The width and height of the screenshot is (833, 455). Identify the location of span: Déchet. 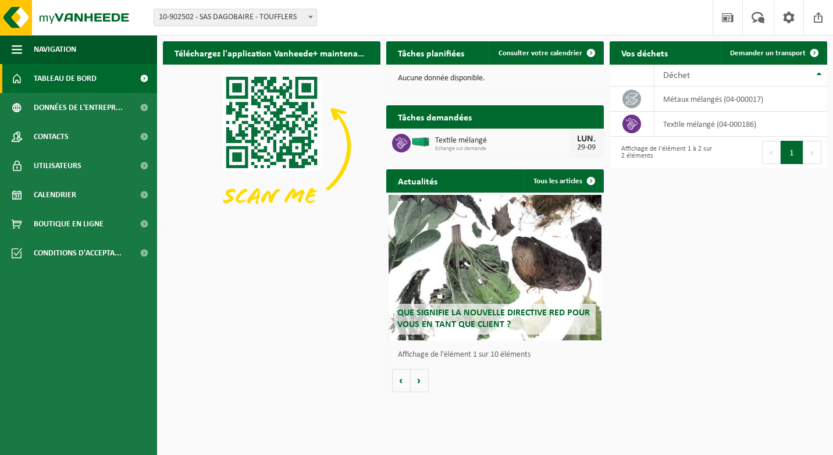
(677, 76).